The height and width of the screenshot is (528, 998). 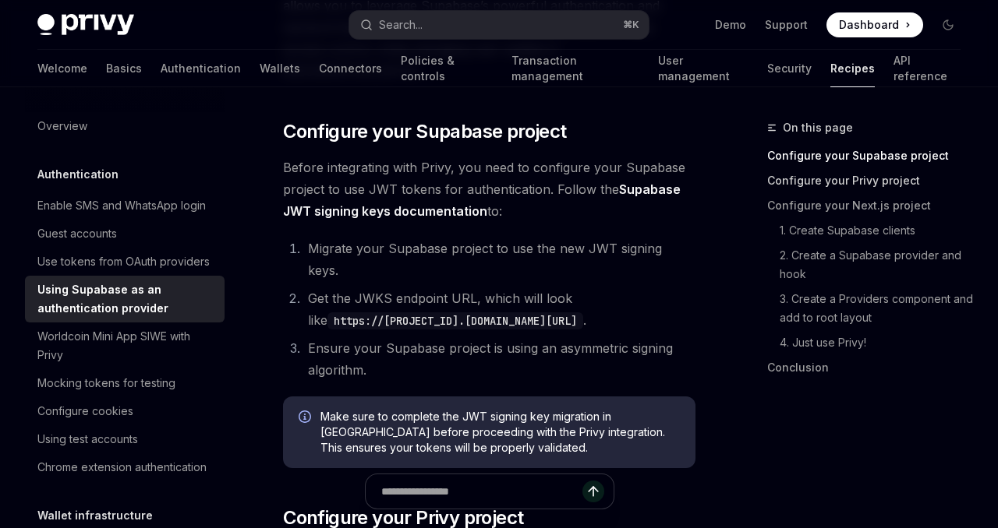 I want to click on li: Ensure your Supabase project is using an asymmetric signing algorithm., so click(x=499, y=359).